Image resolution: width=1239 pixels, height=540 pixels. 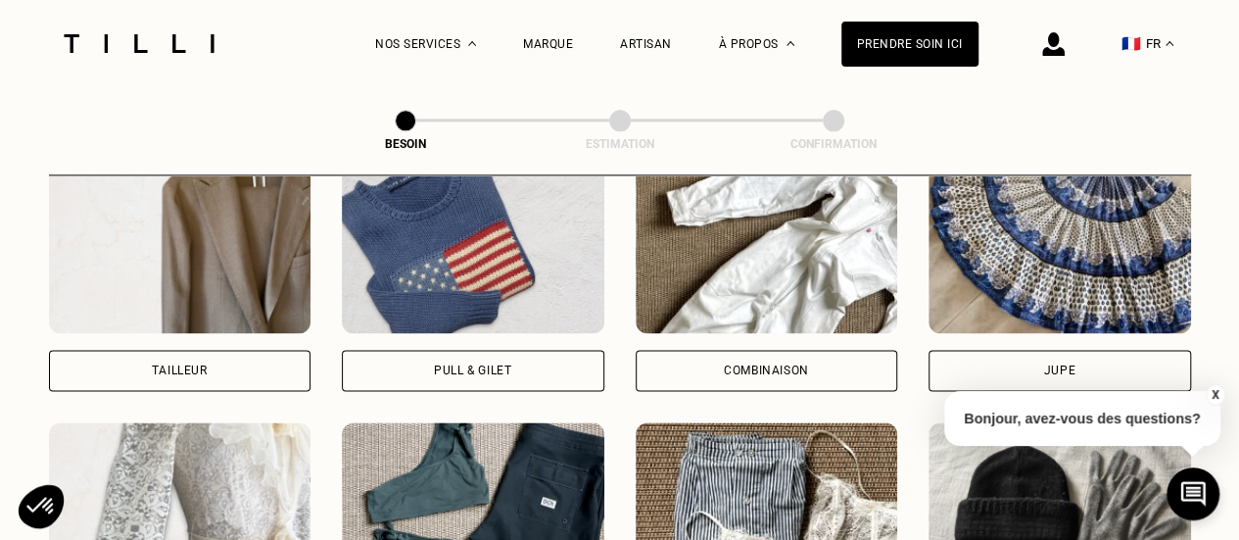 I want to click on a: Marque, so click(x=547, y=44).